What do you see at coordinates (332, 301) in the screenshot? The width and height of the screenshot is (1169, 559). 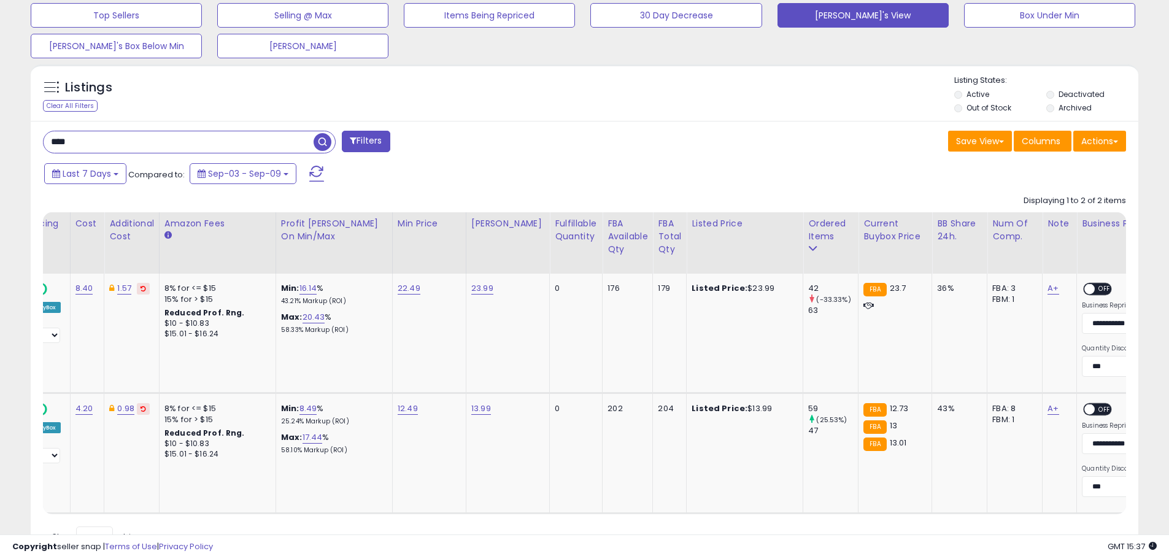 I see `p: 43.21% Markup (ROI)` at bounding box center [332, 301].